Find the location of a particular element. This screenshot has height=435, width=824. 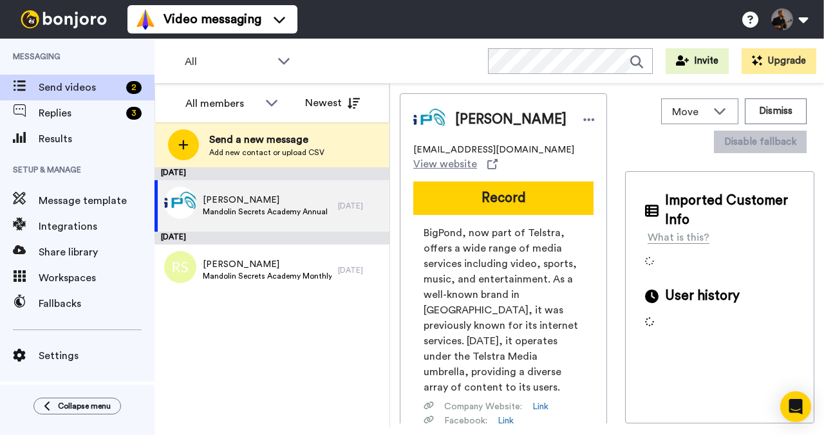

span: Add new contact or upload CSV is located at coordinates (267, 153).